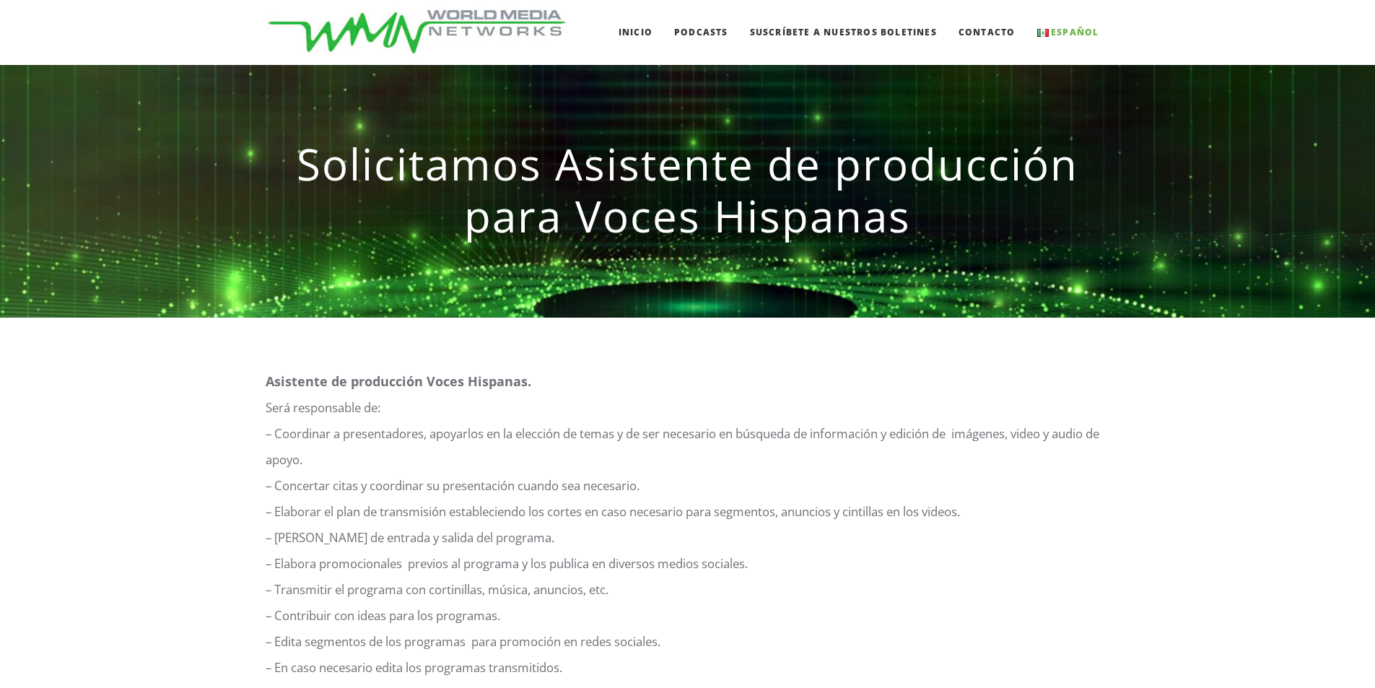 The width and height of the screenshot is (1375, 688). I want to click on span: Inicio, so click(635, 32).